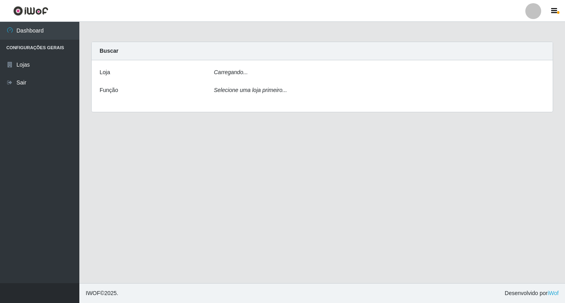  What do you see at coordinates (231, 72) in the screenshot?
I see `i: Carregando...` at bounding box center [231, 72].